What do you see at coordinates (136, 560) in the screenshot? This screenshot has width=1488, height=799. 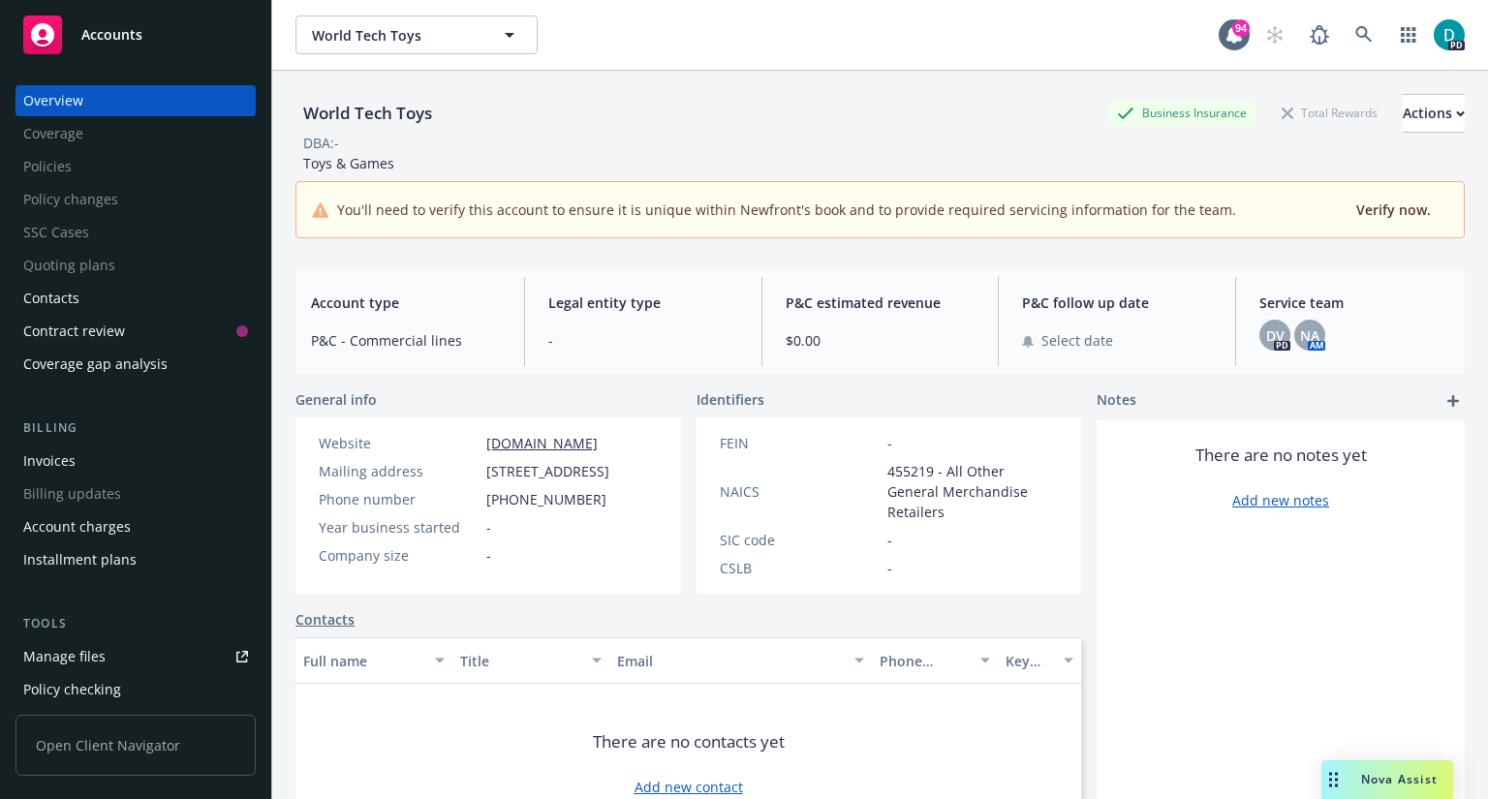 I see `a: Installment plans` at bounding box center [136, 560].